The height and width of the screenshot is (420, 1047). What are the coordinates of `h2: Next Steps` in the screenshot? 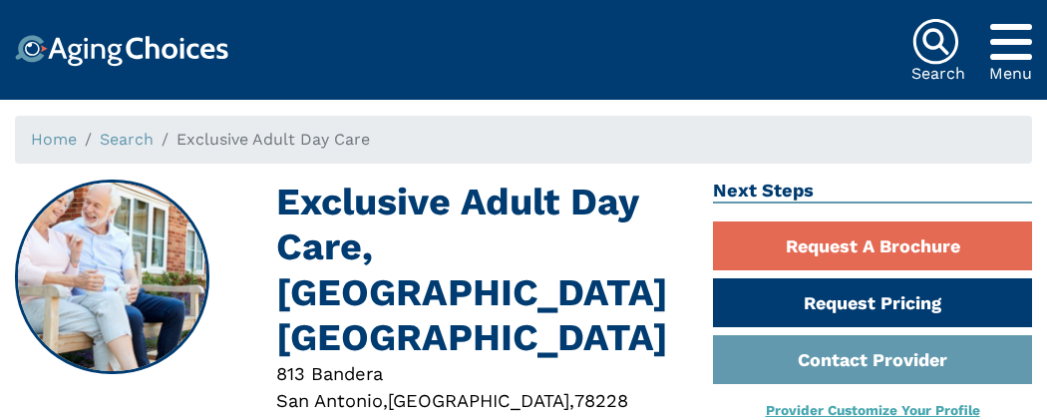 It's located at (873, 192).